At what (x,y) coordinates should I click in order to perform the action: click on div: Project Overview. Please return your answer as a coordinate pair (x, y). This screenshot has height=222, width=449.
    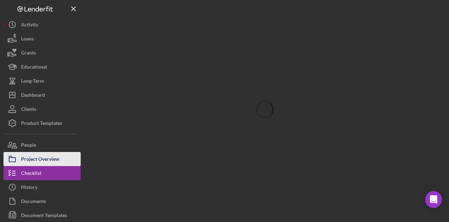
    Looking at the image, I should click on (40, 159).